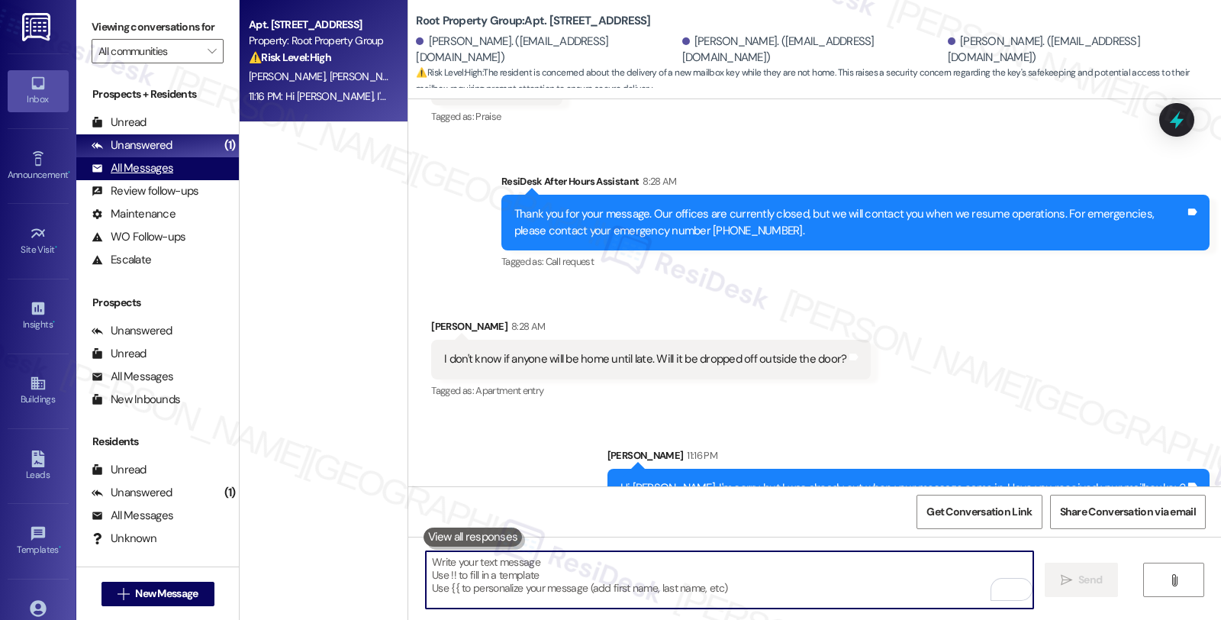 The width and height of the screenshot is (1221, 620). What do you see at coordinates (157, 27) in the screenshot?
I see `label: Viewing conversations for` at bounding box center [157, 27].